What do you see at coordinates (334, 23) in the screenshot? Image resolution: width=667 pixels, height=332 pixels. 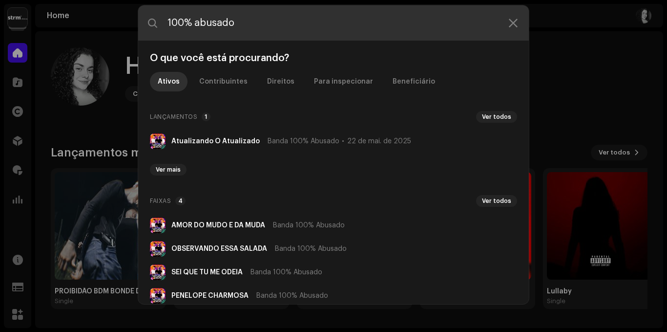 I see `input: Pesquisa` at bounding box center [334, 23].